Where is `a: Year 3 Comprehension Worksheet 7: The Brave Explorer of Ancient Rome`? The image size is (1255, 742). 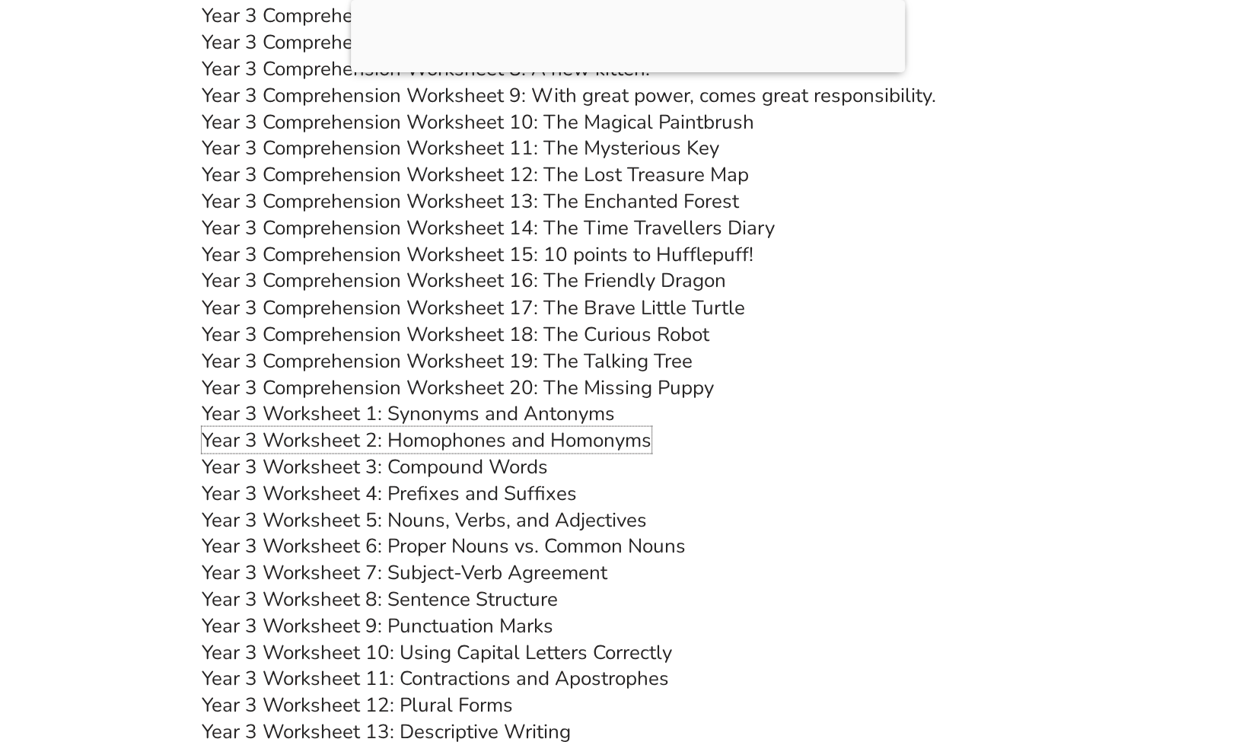
a: Year 3 Comprehension Worksheet 7: The Brave Explorer of Ancient Rome is located at coordinates (529, 42).